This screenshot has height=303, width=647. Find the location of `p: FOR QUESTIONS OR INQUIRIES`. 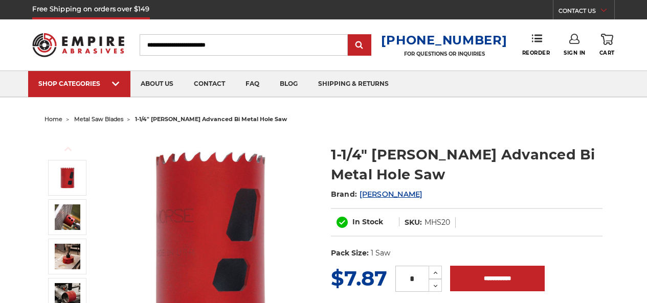

p: FOR QUESTIONS OR INQUIRIES is located at coordinates (444, 54).